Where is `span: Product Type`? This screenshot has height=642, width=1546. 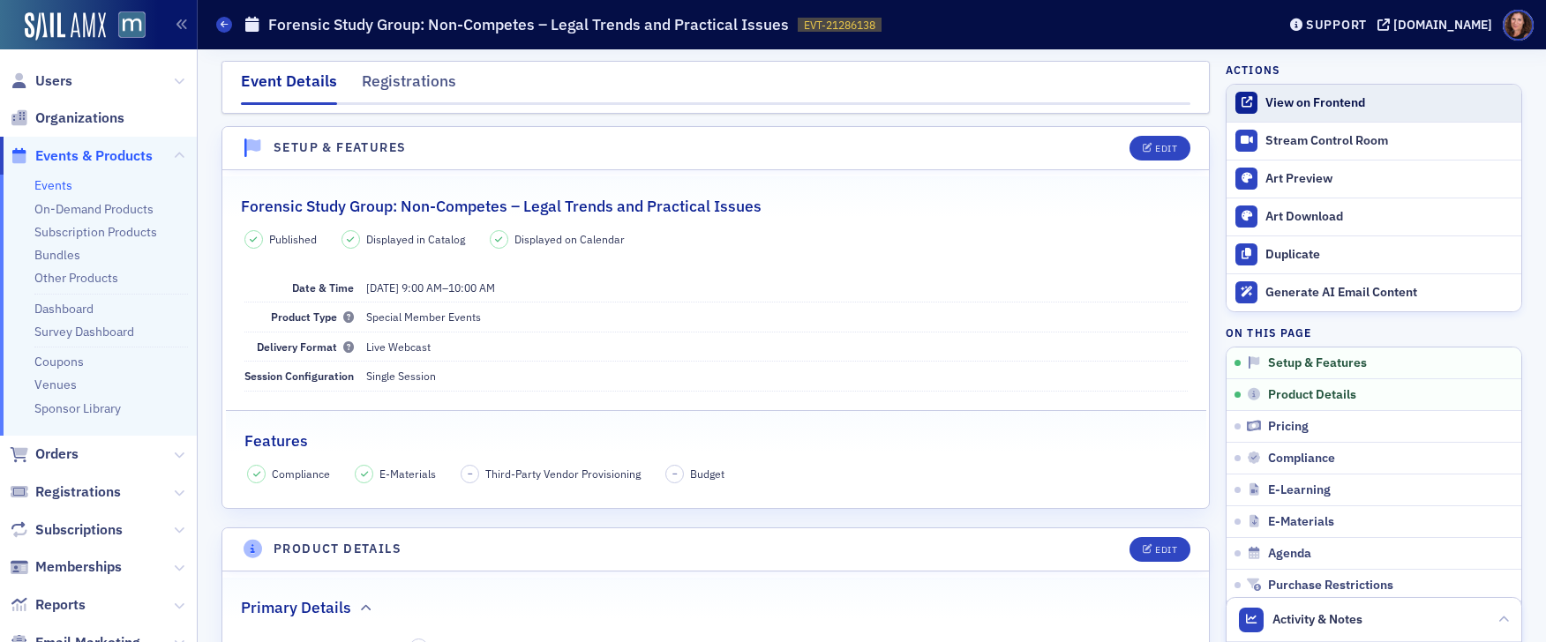 span: Product Type is located at coordinates (312, 317).